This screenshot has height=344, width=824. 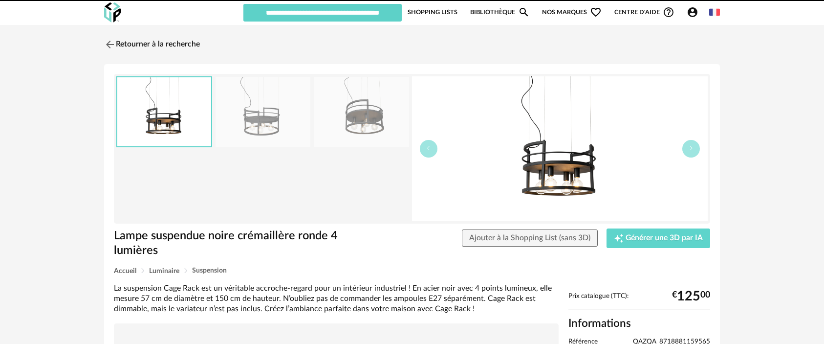 What do you see at coordinates (500, 12) in the screenshot?
I see `a: BibliothèqueMagnify icon` at bounding box center [500, 12].